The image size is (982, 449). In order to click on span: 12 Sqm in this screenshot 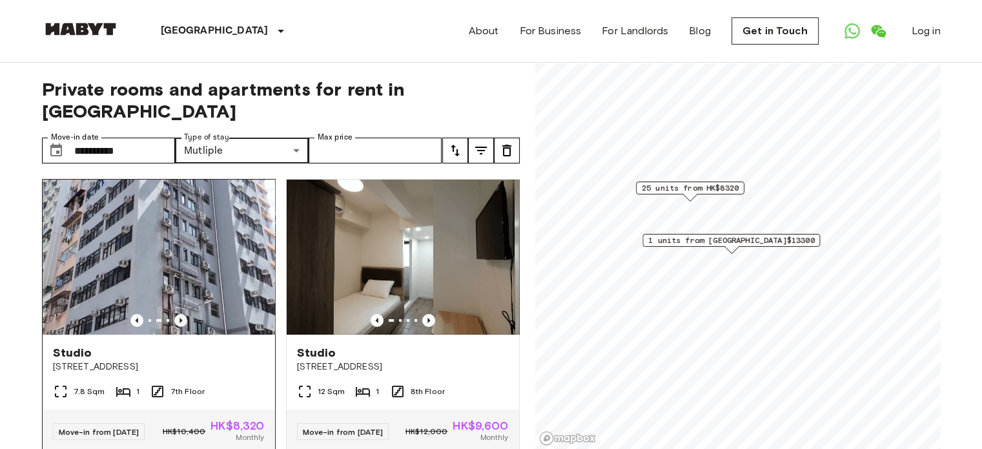, I will do `click(331, 391)`.